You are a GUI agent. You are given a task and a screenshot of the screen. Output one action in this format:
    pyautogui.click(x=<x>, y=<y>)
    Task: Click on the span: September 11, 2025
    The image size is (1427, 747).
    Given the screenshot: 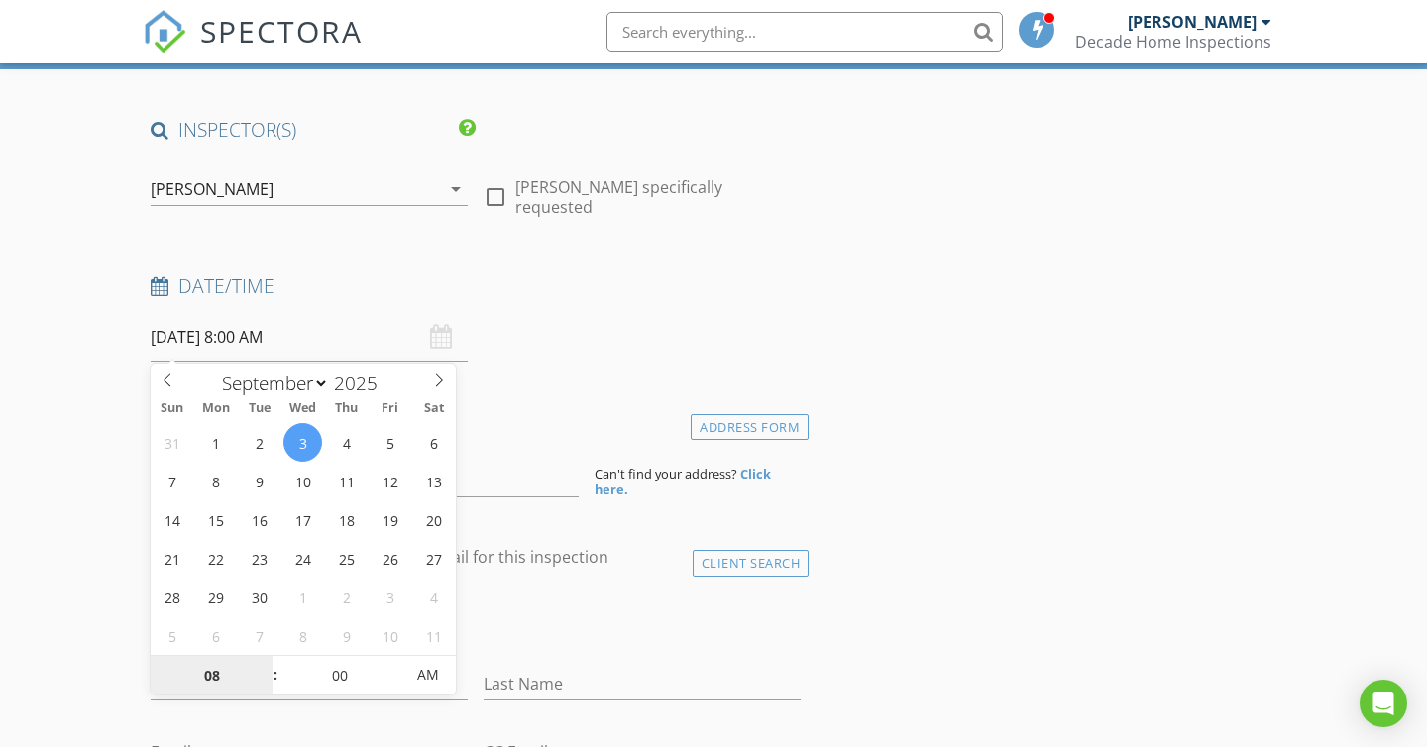 What is the action you would take?
    pyautogui.click(x=346, y=480)
    